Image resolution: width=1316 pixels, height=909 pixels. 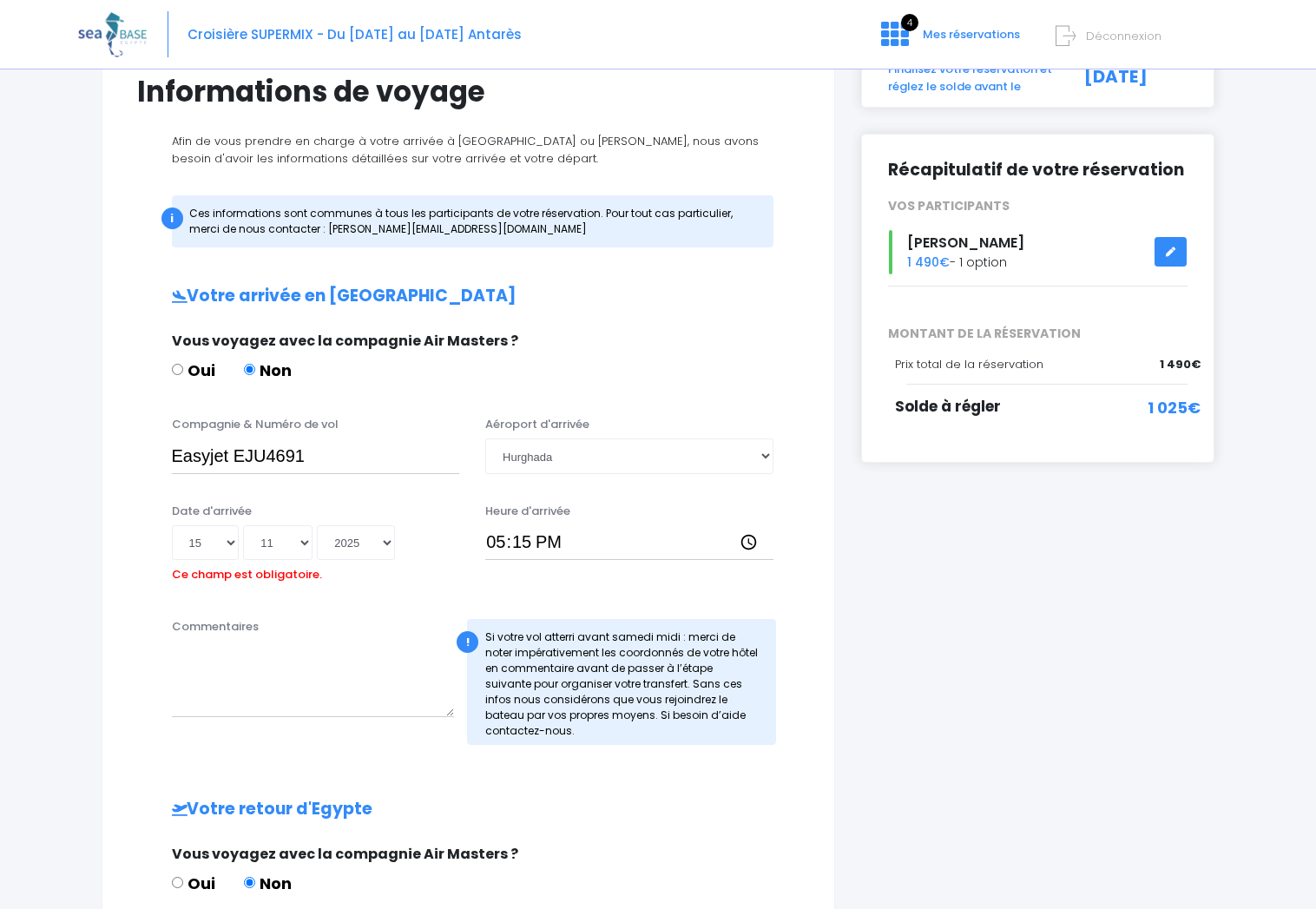 What do you see at coordinates (972, 34) in the screenshot?
I see `span: Mes réservations` at bounding box center [972, 34].